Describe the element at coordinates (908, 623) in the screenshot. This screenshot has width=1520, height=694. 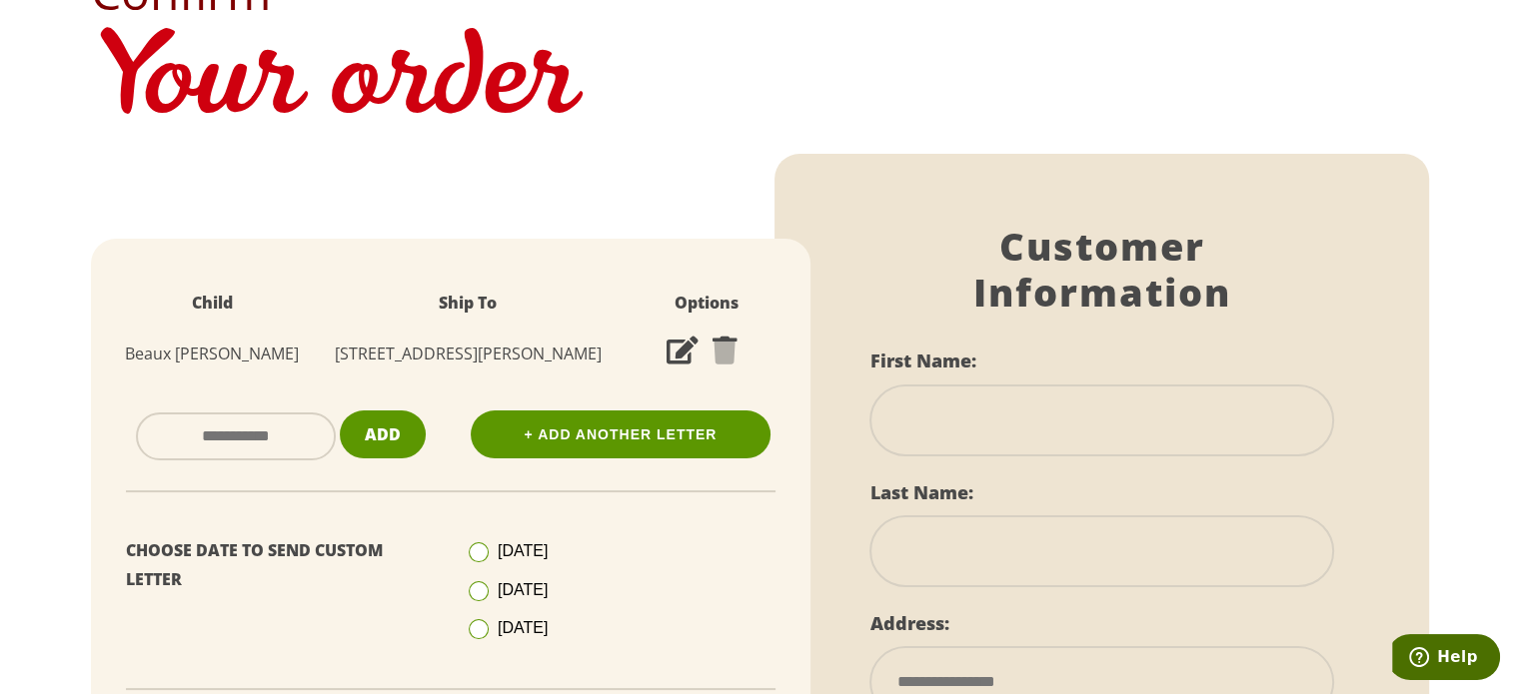
I see `label: Address:` at that location.